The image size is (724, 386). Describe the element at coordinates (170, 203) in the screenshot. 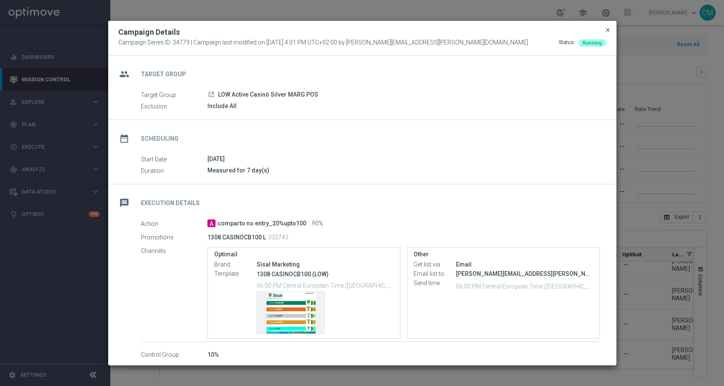

I see `h2: Execution Details` at that location.